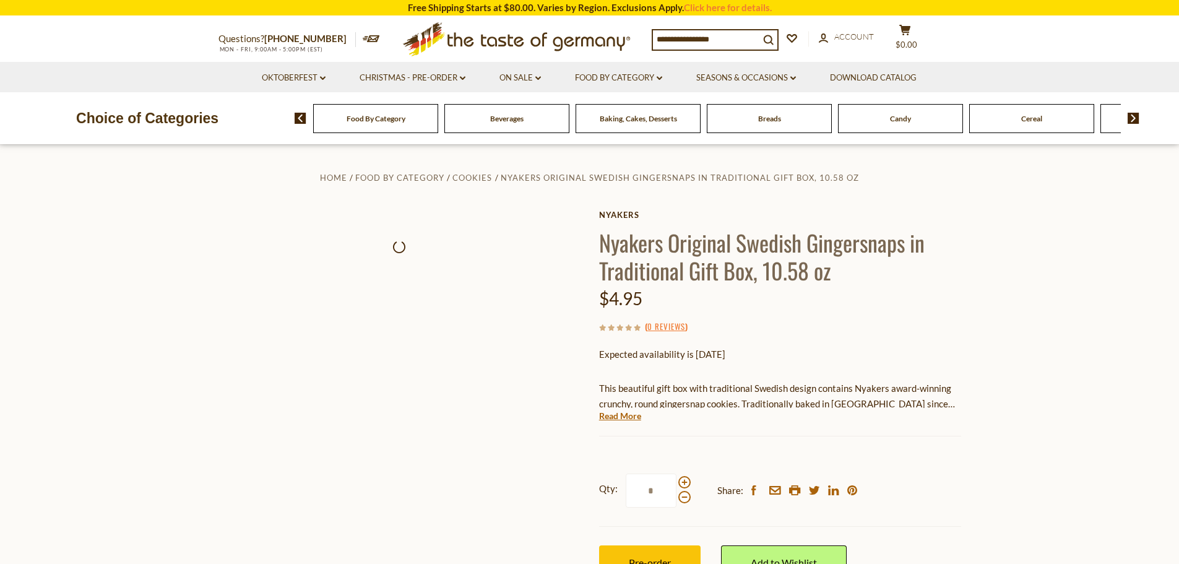 This screenshot has height=564, width=1179. I want to click on span: Cereal, so click(1031, 118).